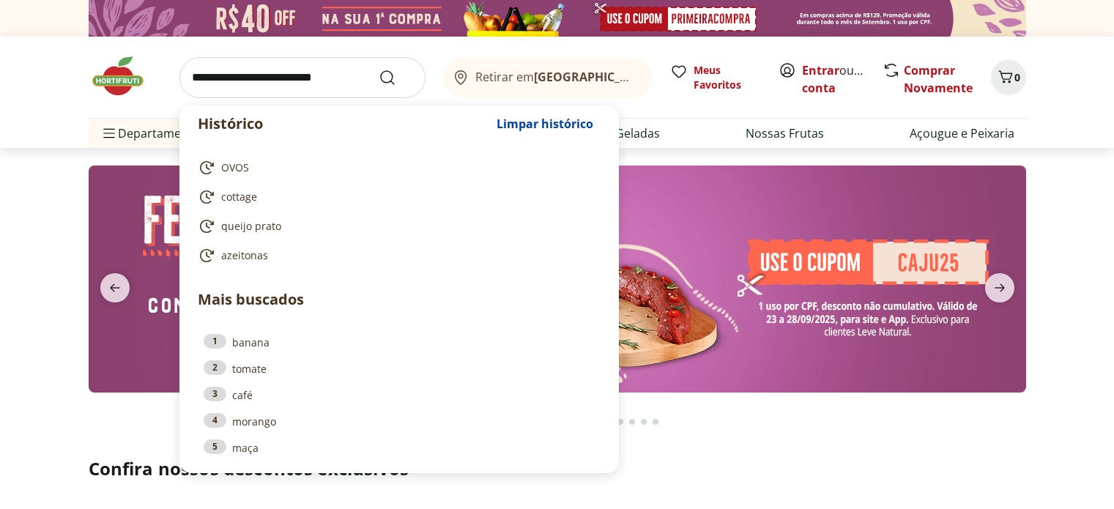 The height and width of the screenshot is (509, 1114). I want to click on span: azeitonas, so click(245, 256).